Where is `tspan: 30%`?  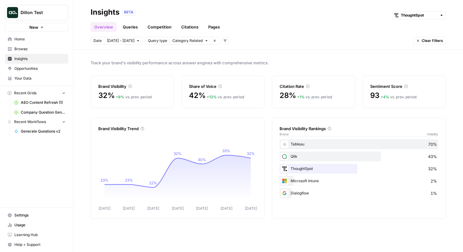
tspan: 30% is located at coordinates (202, 159).